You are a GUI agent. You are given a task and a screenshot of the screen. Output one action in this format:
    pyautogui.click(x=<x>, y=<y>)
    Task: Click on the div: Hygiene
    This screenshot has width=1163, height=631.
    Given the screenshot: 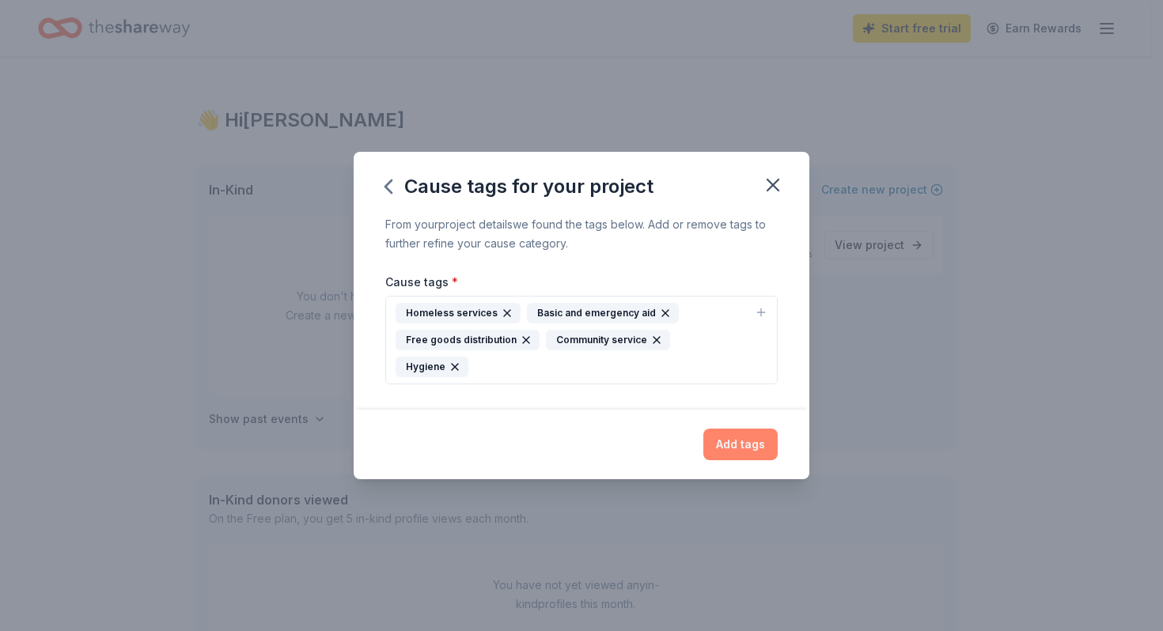 What is the action you would take?
    pyautogui.click(x=432, y=367)
    